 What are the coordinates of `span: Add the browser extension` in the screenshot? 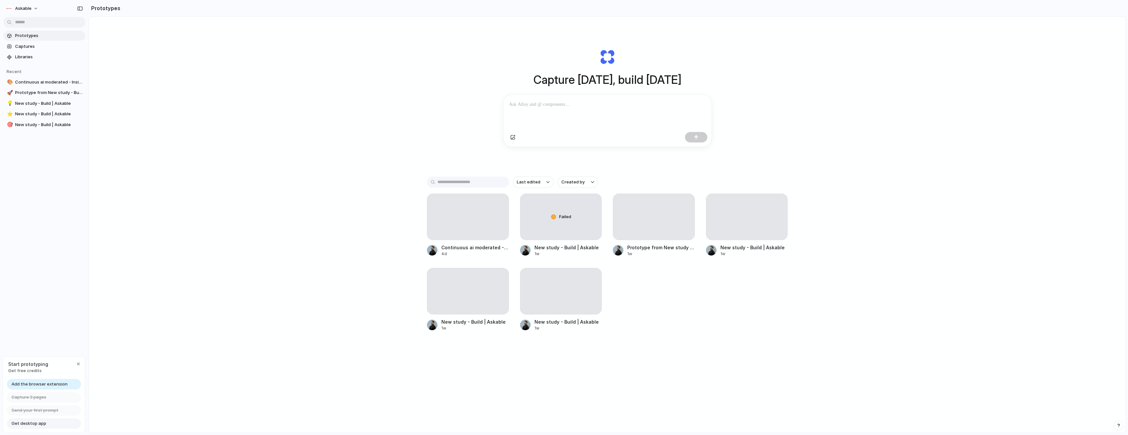 It's located at (39, 384).